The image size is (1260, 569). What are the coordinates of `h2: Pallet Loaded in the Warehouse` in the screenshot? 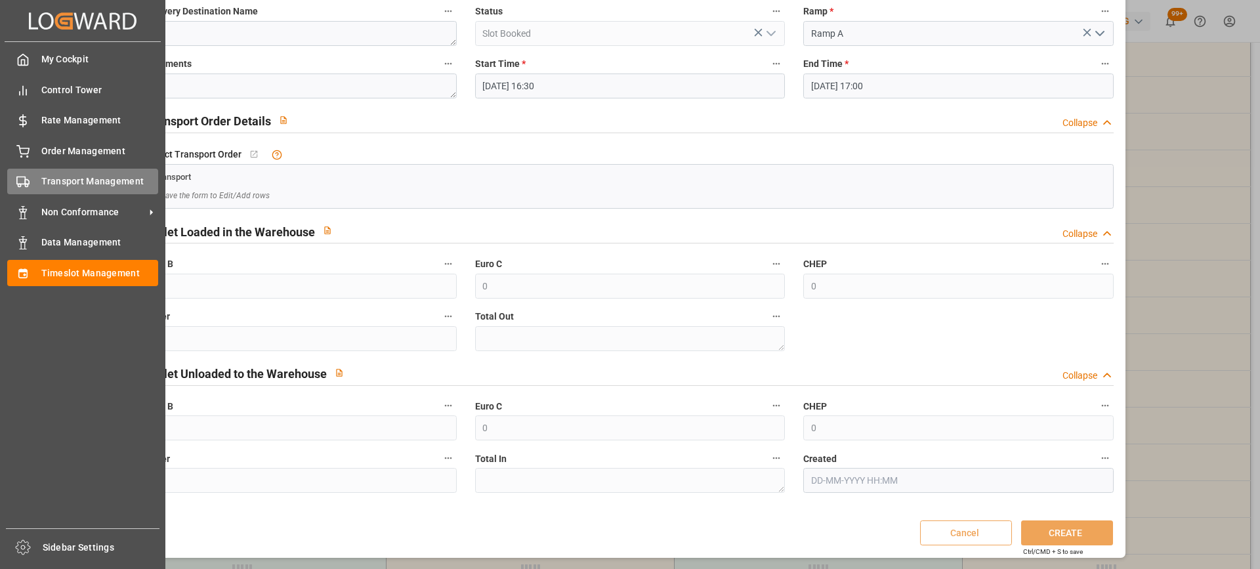 It's located at (230, 232).